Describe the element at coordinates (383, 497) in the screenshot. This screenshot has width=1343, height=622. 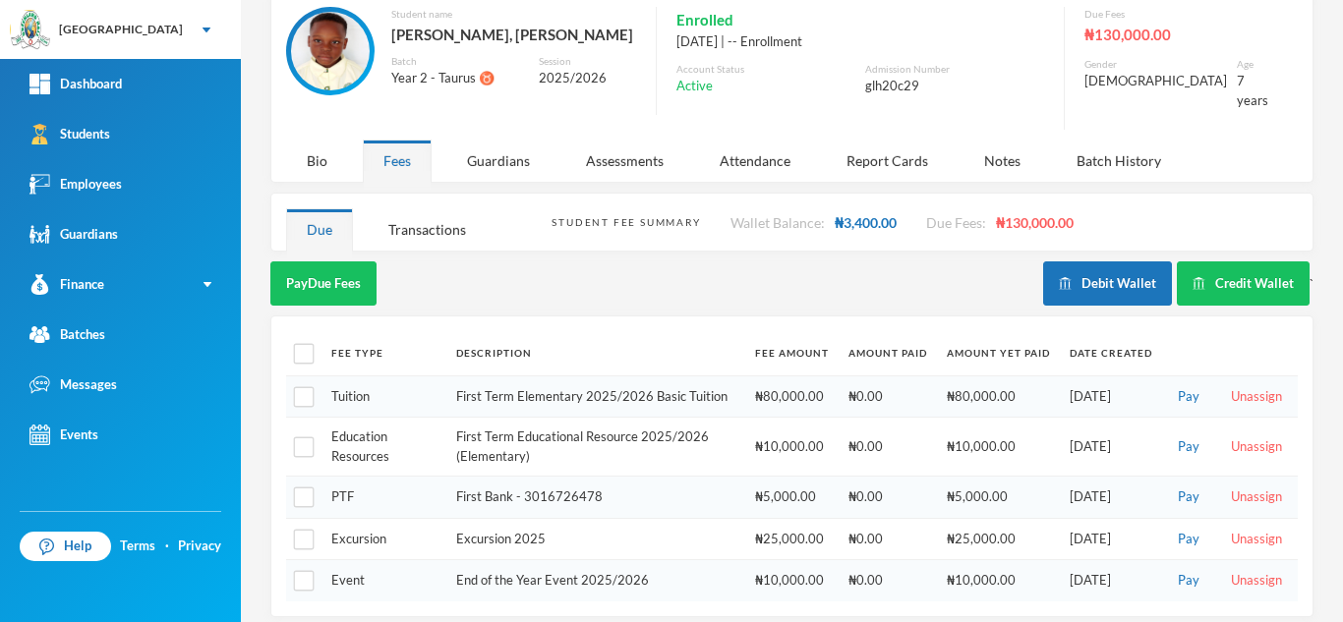
I see `td: PTF` at that location.